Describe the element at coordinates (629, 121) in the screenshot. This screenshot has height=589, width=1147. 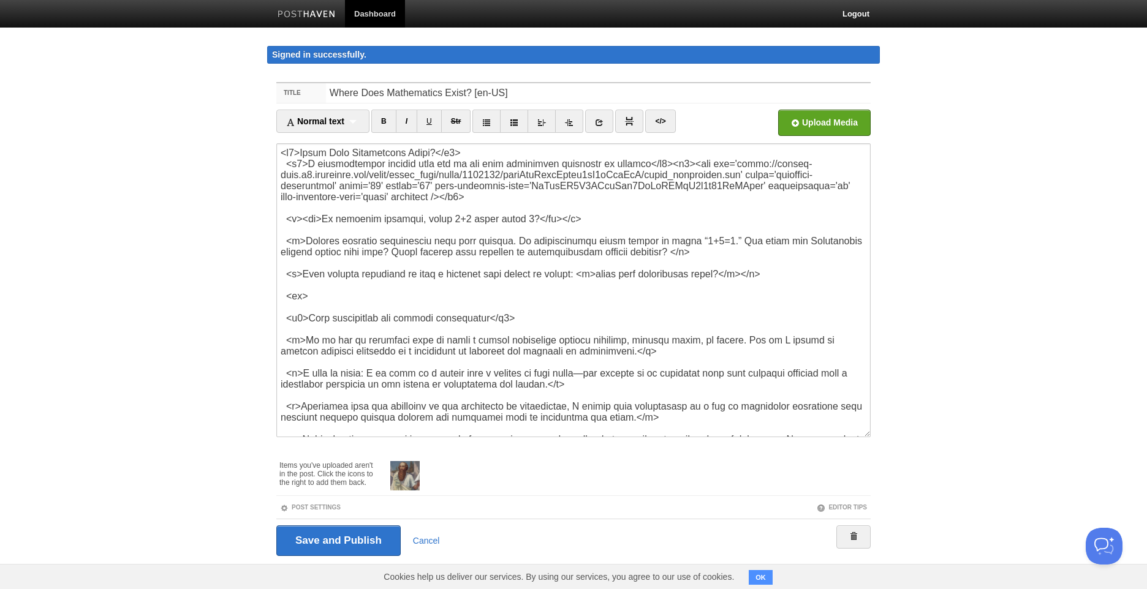
I see `img: pagebreak-icon.png` at that location.